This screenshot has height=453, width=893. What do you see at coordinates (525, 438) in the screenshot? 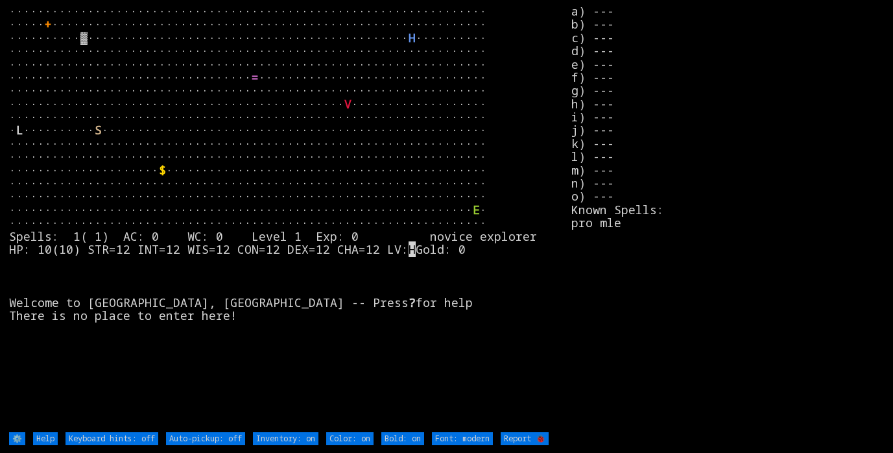
I see `input: Report 🐞` at bounding box center [525, 438].